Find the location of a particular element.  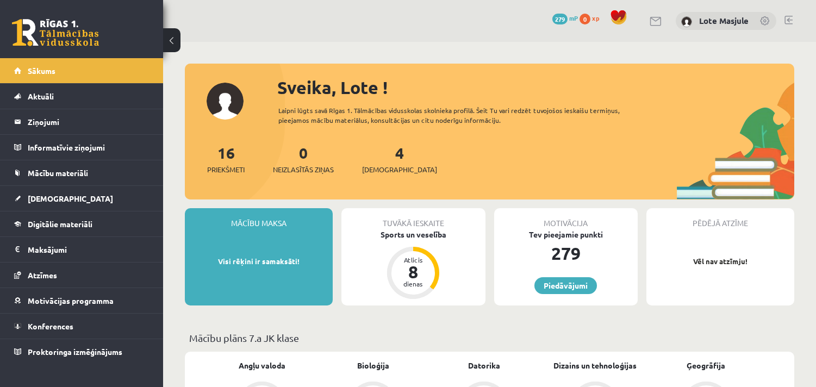

span: xp is located at coordinates (595, 18).